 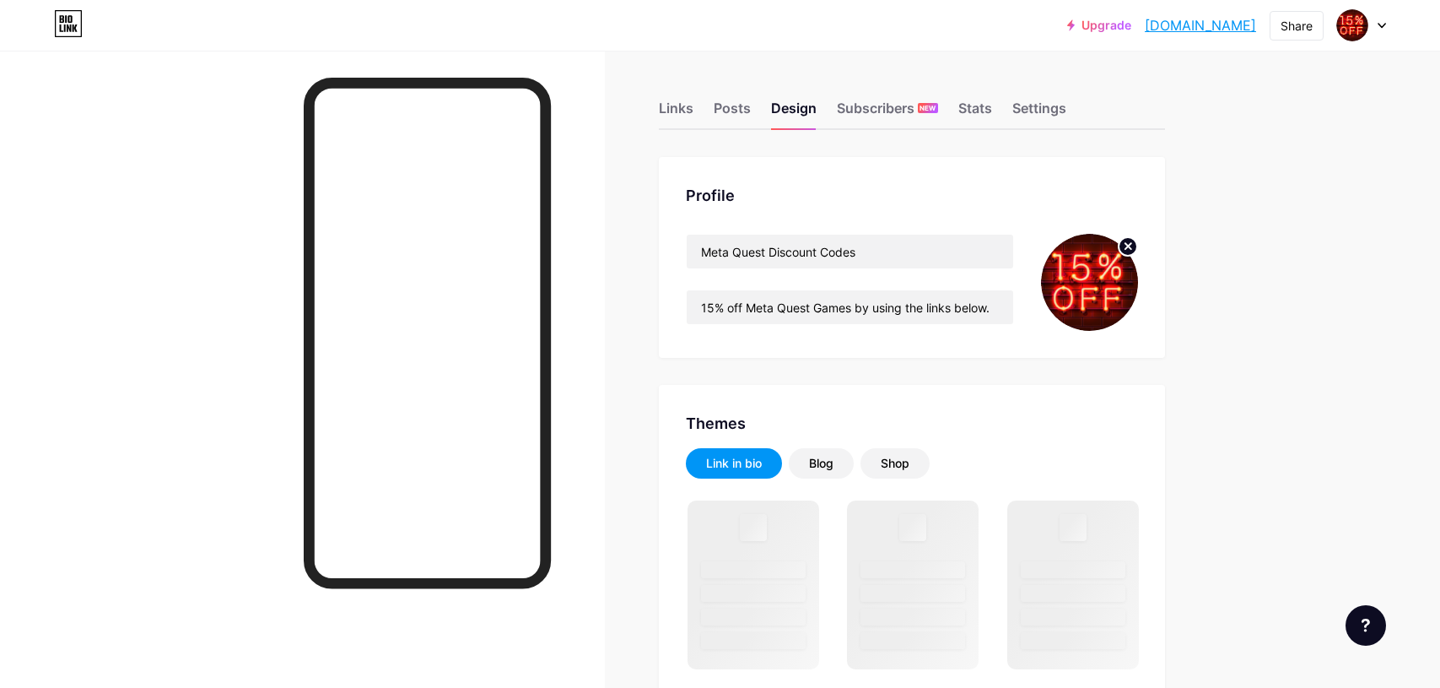 What do you see at coordinates (1099, 25) in the screenshot?
I see `a: Upgrade` at bounding box center [1099, 25].